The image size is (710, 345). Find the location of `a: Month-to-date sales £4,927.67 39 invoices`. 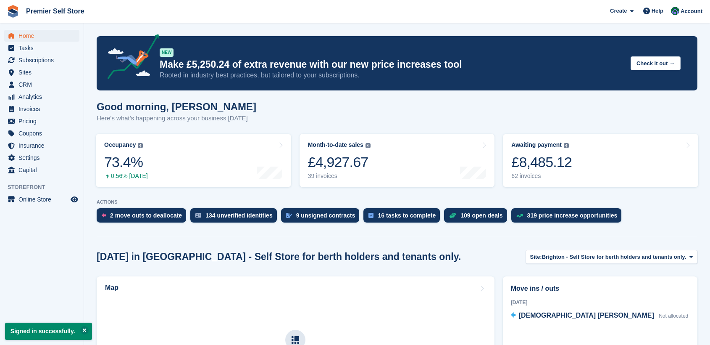

a: Month-to-date sales £4,927.67 39 invoices is located at coordinates (397, 160).